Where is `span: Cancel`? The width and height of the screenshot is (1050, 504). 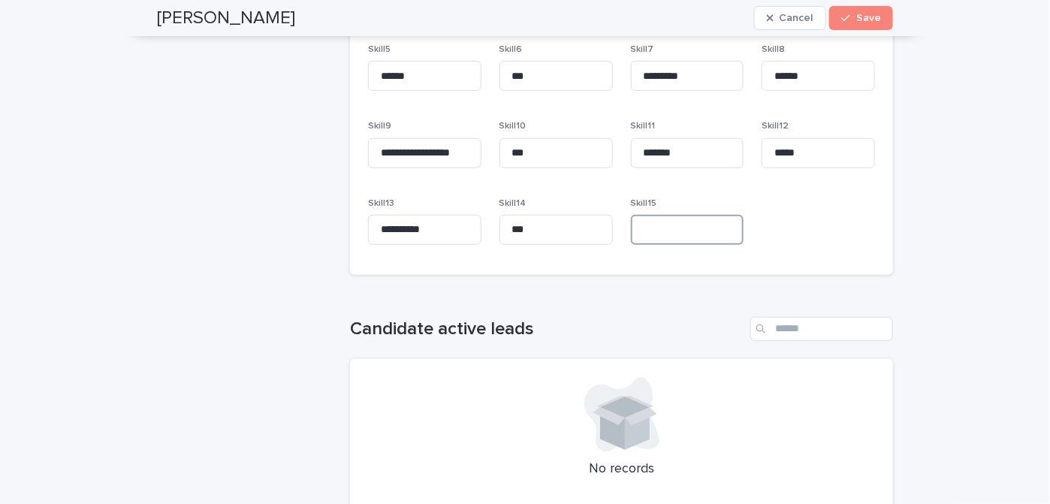
span: Cancel is located at coordinates (796, 18).